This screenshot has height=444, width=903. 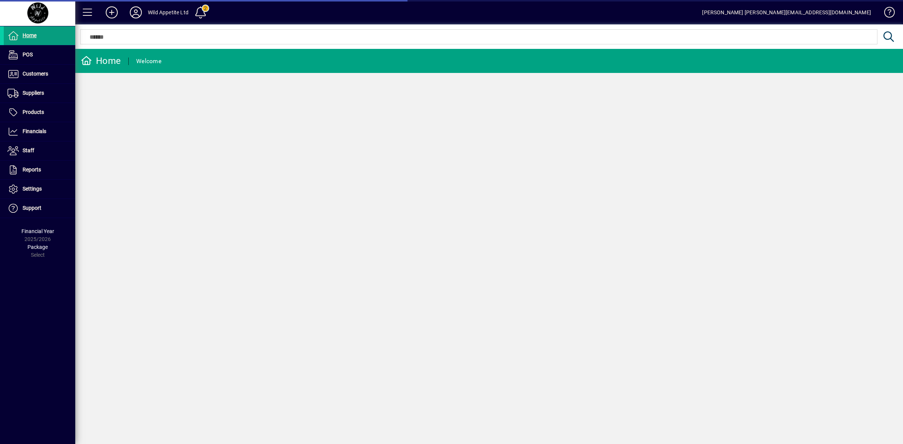 I want to click on a: Staff, so click(x=39, y=151).